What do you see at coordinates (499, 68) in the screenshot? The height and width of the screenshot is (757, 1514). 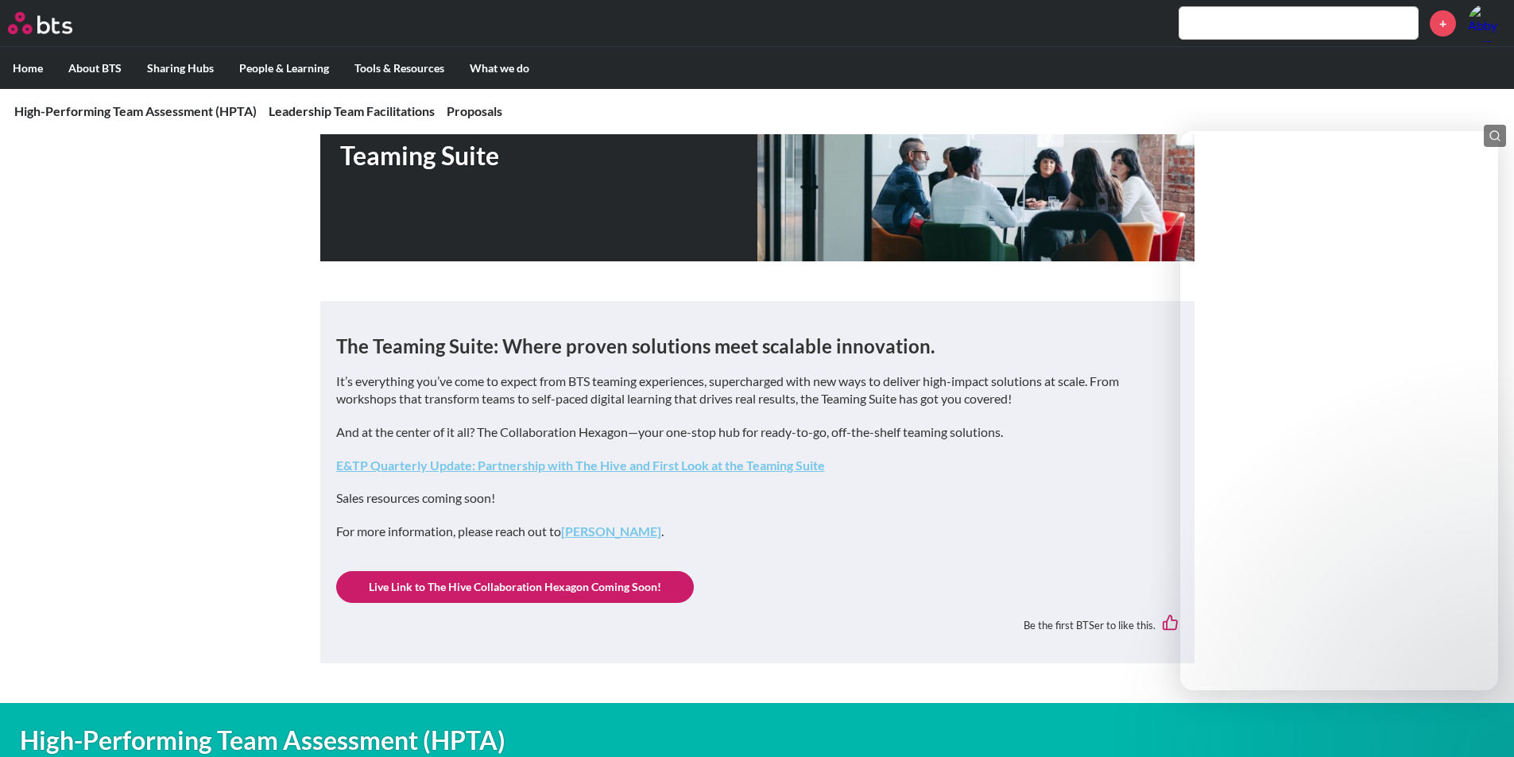 I see `label: What we do` at bounding box center [499, 68].